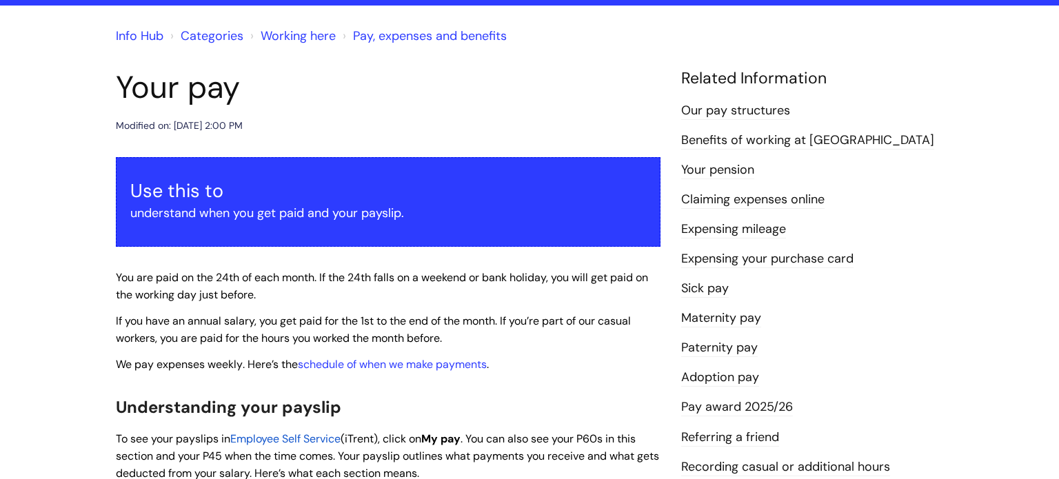 The height and width of the screenshot is (479, 1059). Describe the element at coordinates (298, 36) in the screenshot. I see `a: Working here` at that location.